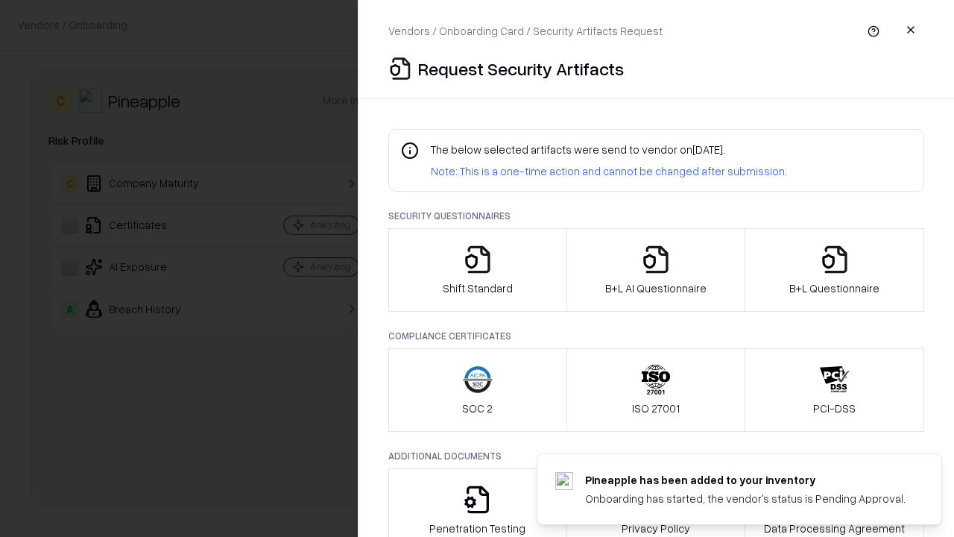  Describe the element at coordinates (478, 288) in the screenshot. I see `p: Shift Standard` at that location.